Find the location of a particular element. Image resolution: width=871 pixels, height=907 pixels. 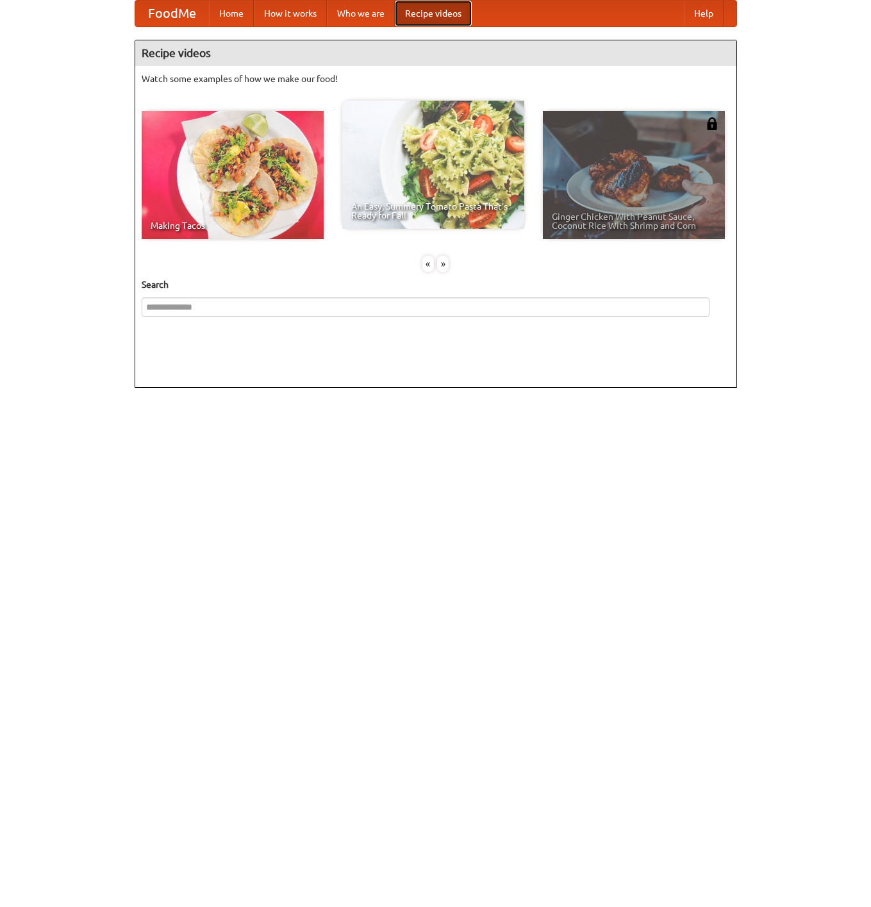

a: Who we are is located at coordinates (361, 13).